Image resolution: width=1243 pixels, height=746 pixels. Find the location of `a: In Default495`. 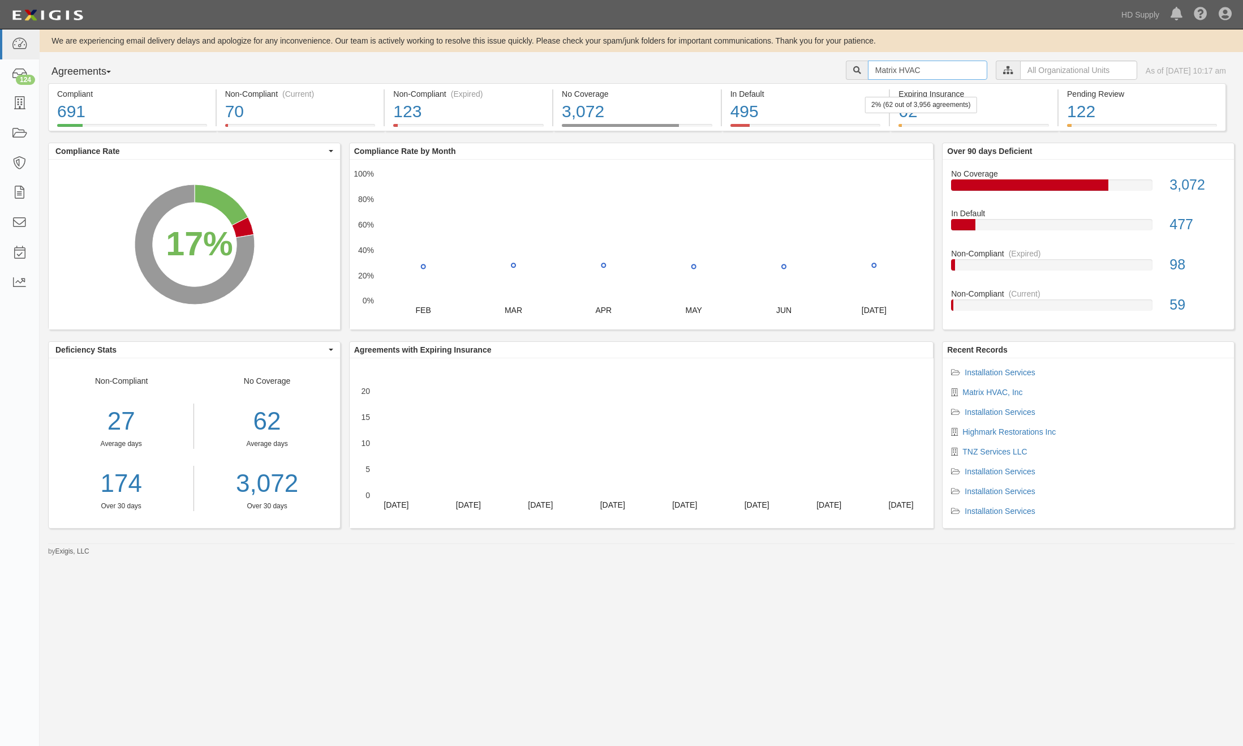

a: In Default495 is located at coordinates (806, 128).